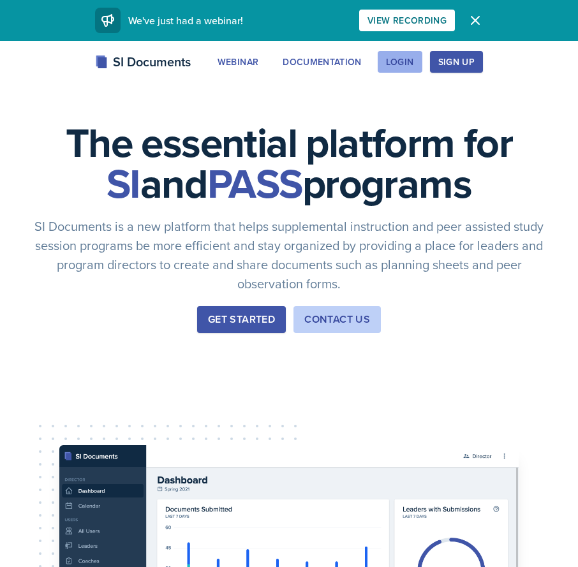 This screenshot has height=567, width=578. What do you see at coordinates (400, 62) in the screenshot?
I see `div: Login` at bounding box center [400, 62].